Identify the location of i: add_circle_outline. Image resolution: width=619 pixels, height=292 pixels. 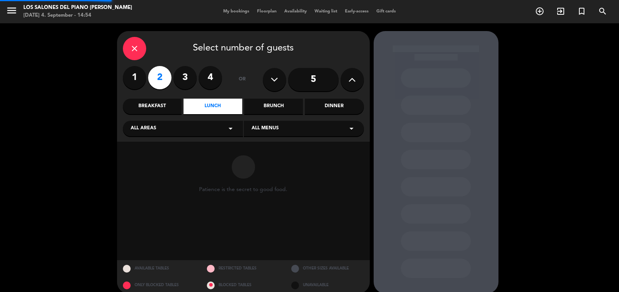
(539, 11).